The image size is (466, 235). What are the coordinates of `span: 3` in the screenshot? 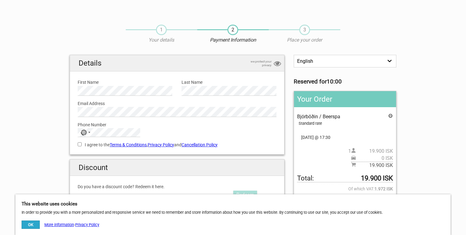 It's located at (304, 30).